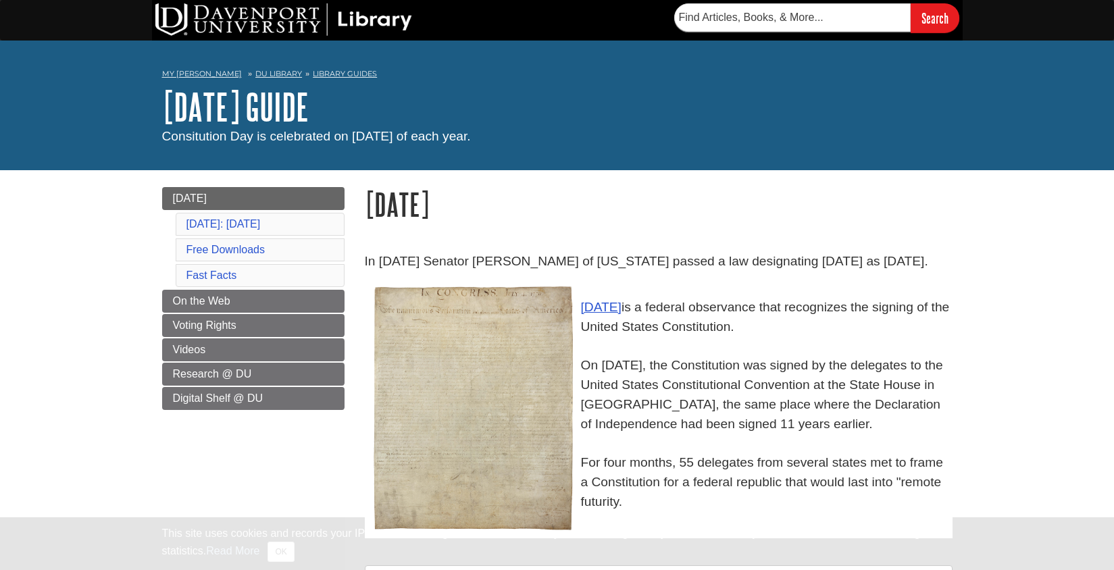 This screenshot has height=570, width=1114. I want to click on button: Close, so click(280, 552).